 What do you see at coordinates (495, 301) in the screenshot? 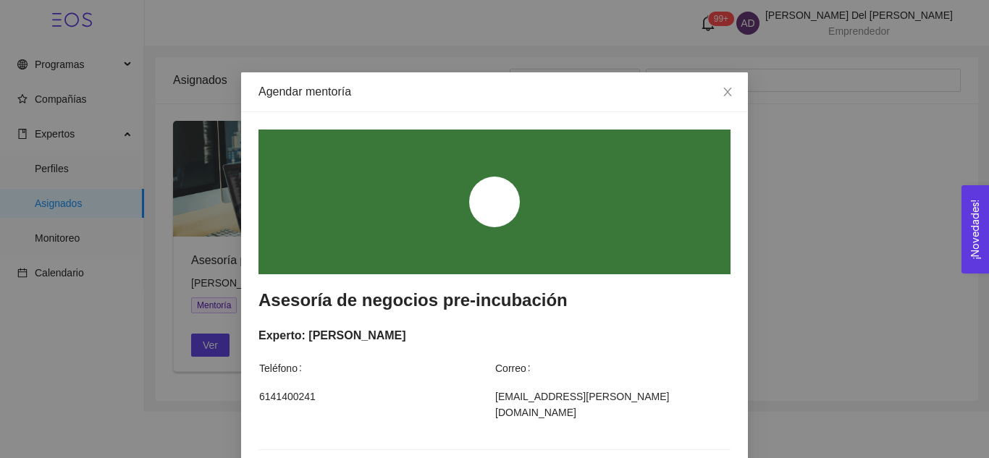
I see `h3: Asesoría de negocios pre-incubación` at bounding box center [495, 301].